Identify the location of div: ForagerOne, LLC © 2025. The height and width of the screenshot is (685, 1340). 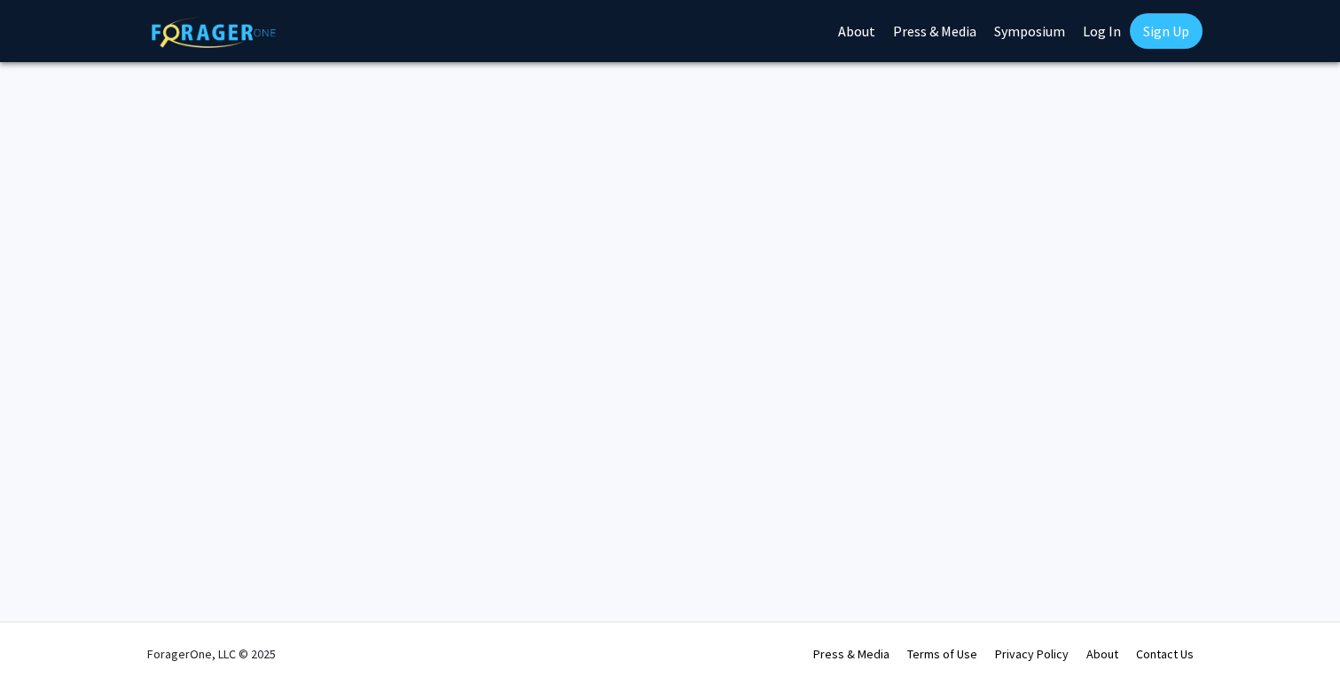
(211, 654).